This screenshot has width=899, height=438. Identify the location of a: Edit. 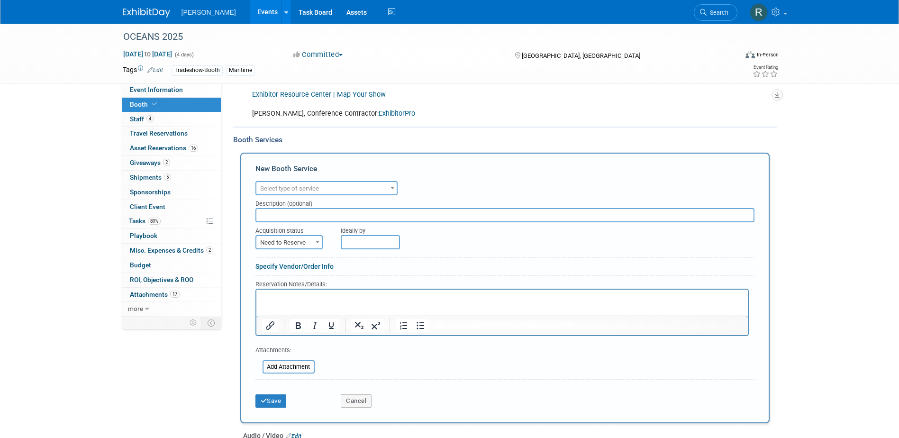
(155, 70).